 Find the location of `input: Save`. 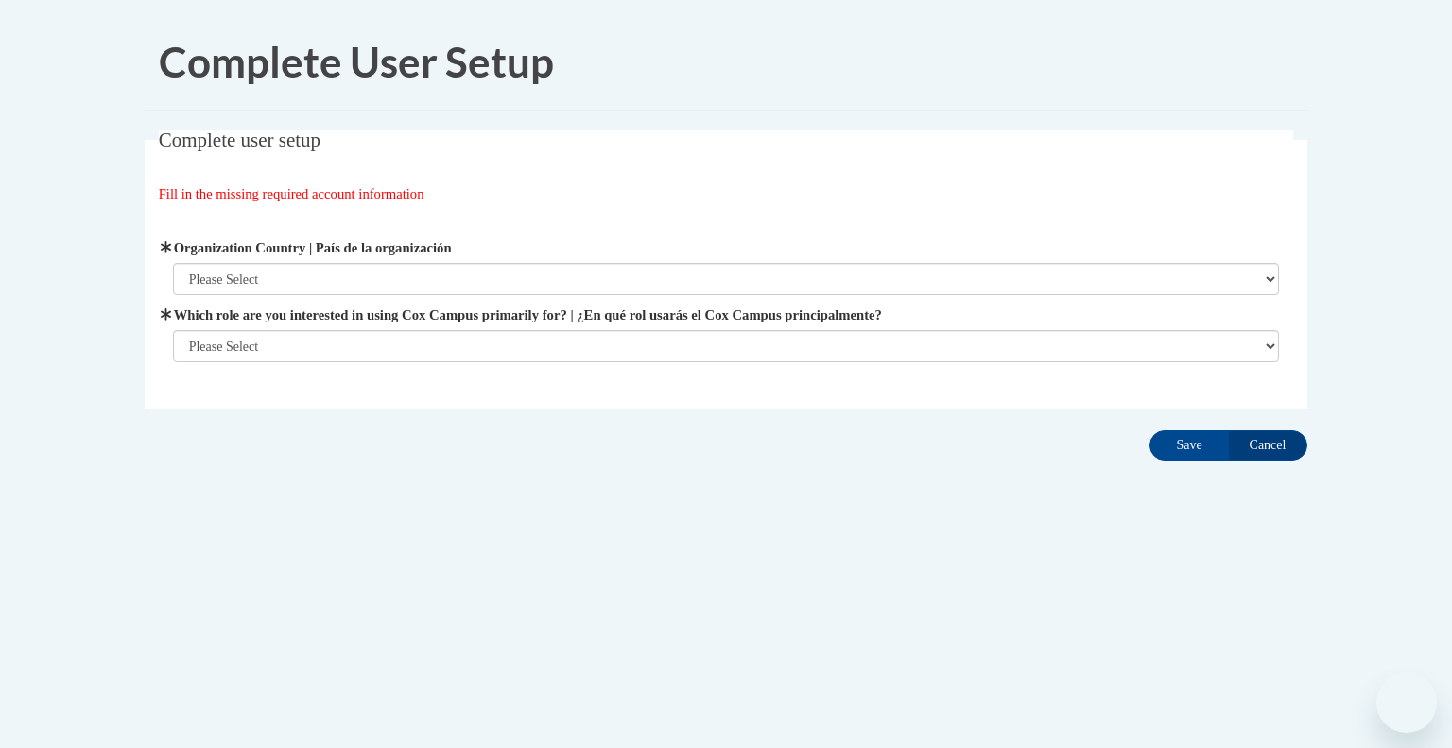

input: Save is located at coordinates (1189, 445).